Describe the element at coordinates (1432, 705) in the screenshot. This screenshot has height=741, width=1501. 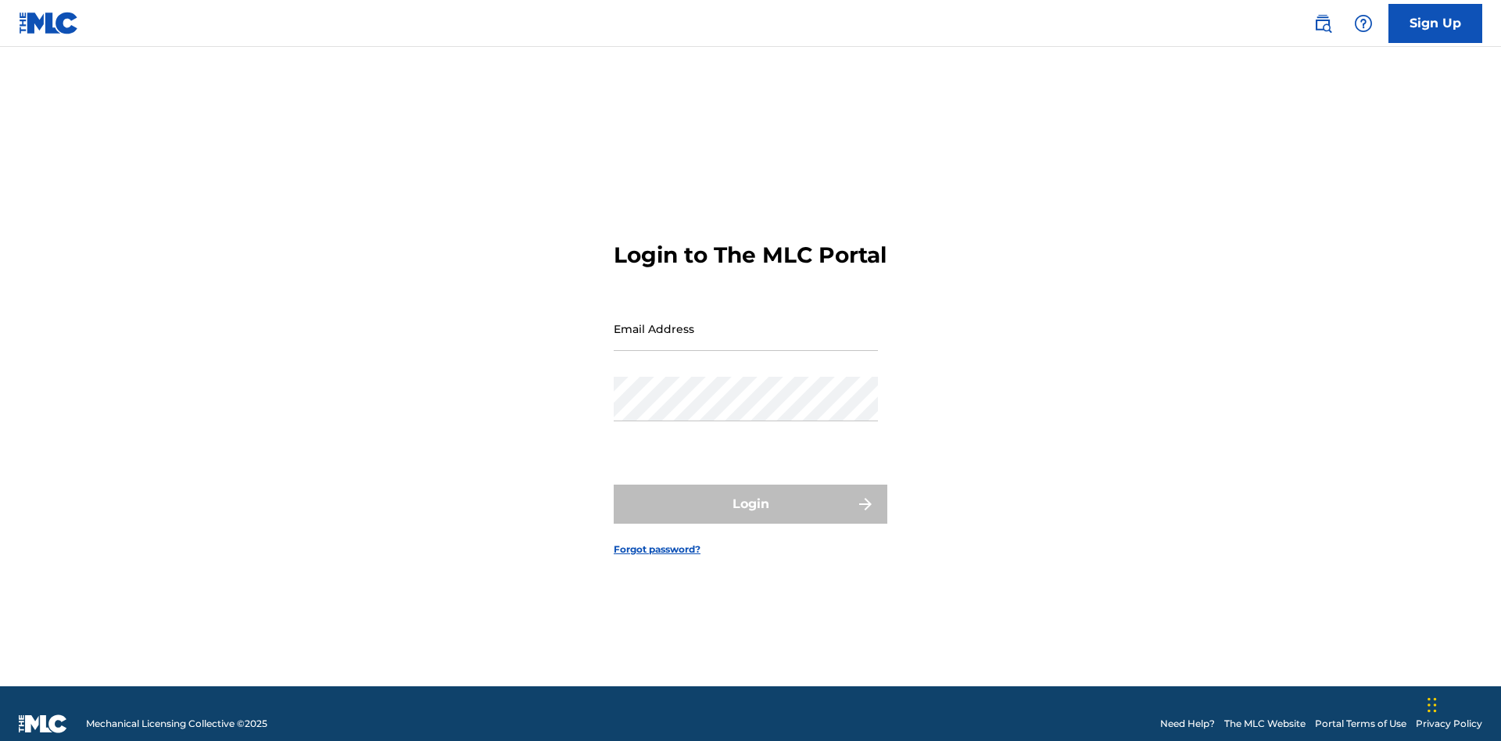
I see `div: Drag` at that location.